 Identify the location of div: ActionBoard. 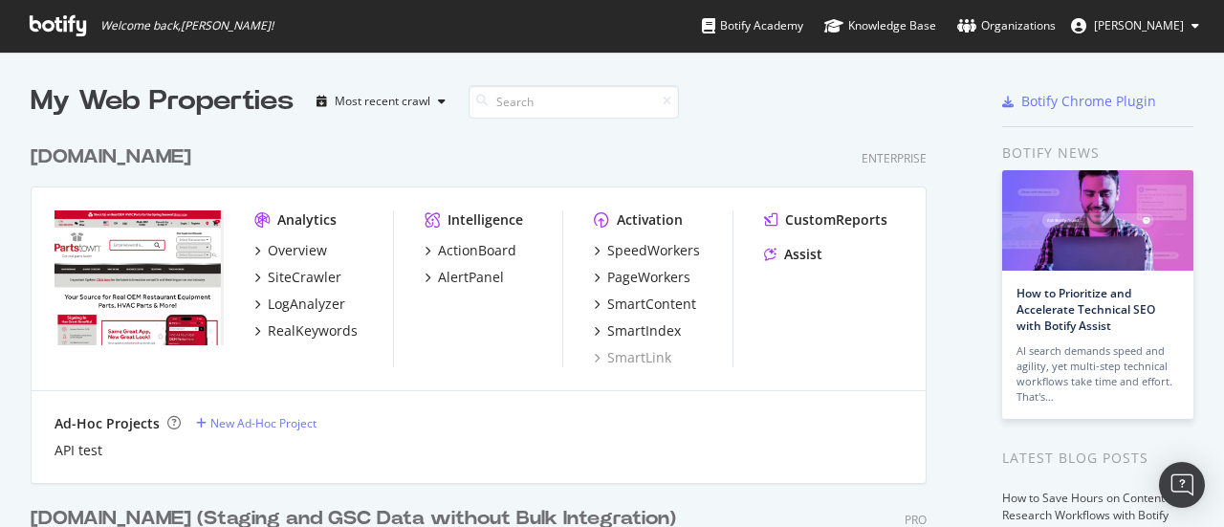
(477, 251).